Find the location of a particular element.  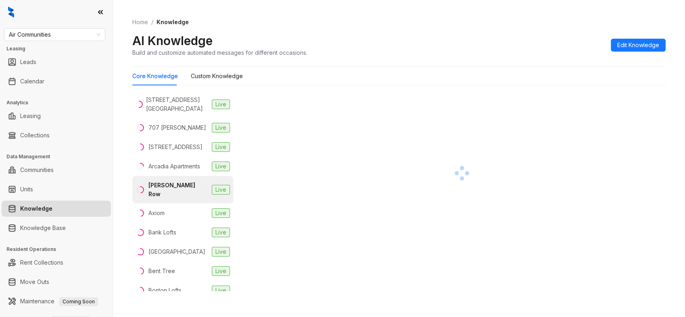

a: Leads is located at coordinates (28, 62).